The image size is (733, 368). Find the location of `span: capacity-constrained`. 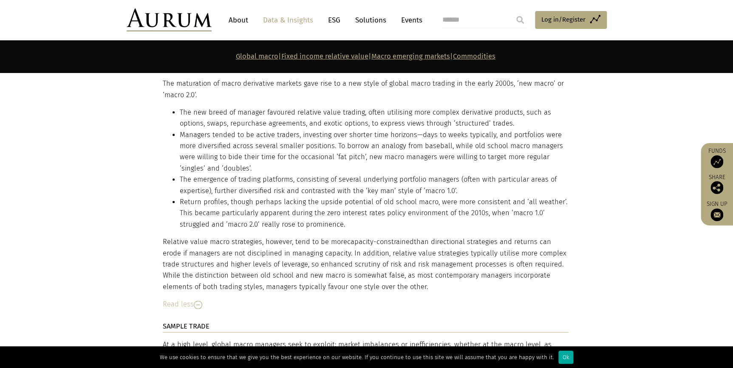

span: capacity-constrained is located at coordinates (380, 242).